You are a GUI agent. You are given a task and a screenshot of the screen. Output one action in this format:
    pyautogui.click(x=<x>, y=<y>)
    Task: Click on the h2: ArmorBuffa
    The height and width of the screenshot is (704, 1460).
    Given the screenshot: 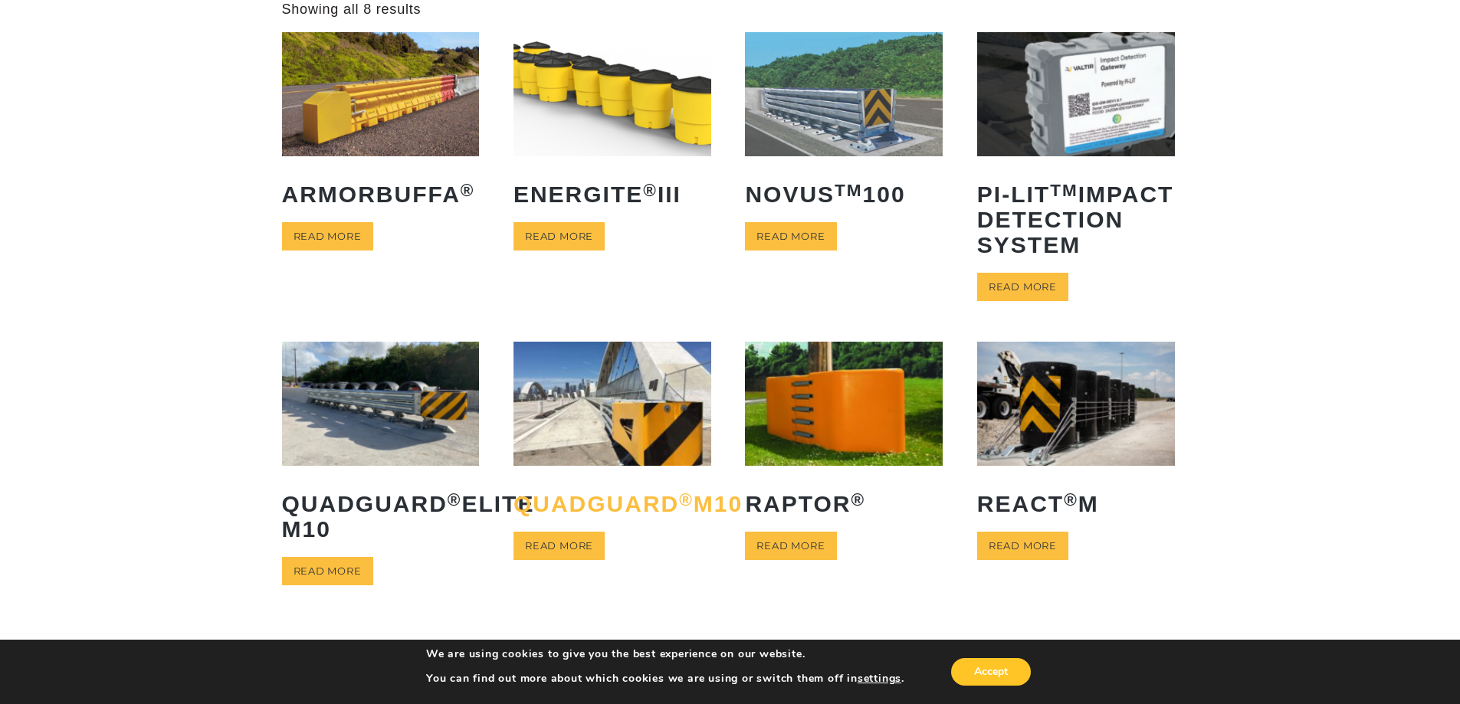 What is the action you would take?
    pyautogui.click(x=381, y=194)
    